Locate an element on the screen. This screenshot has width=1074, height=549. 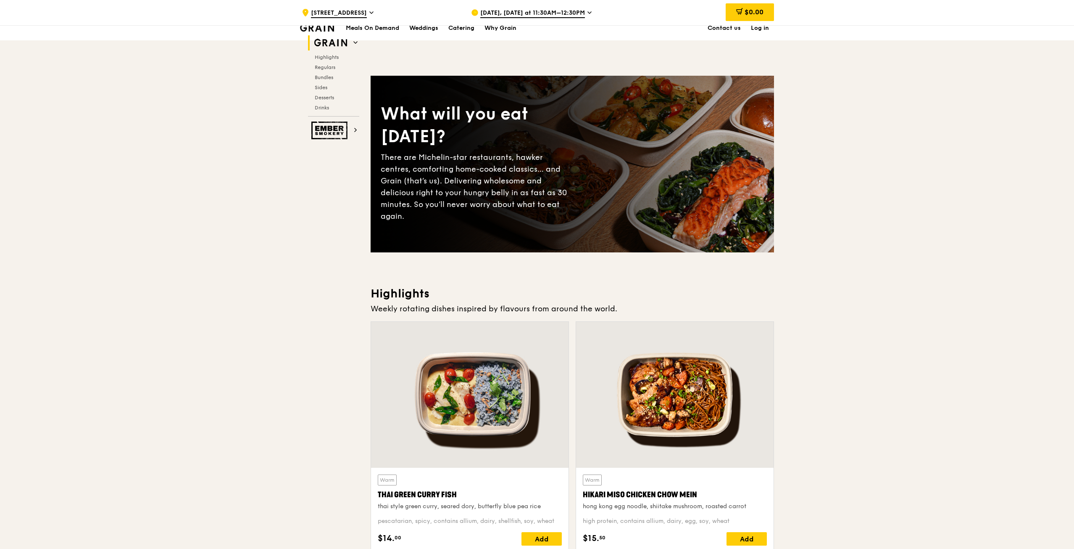
span: Bundles is located at coordinates (324, 77).